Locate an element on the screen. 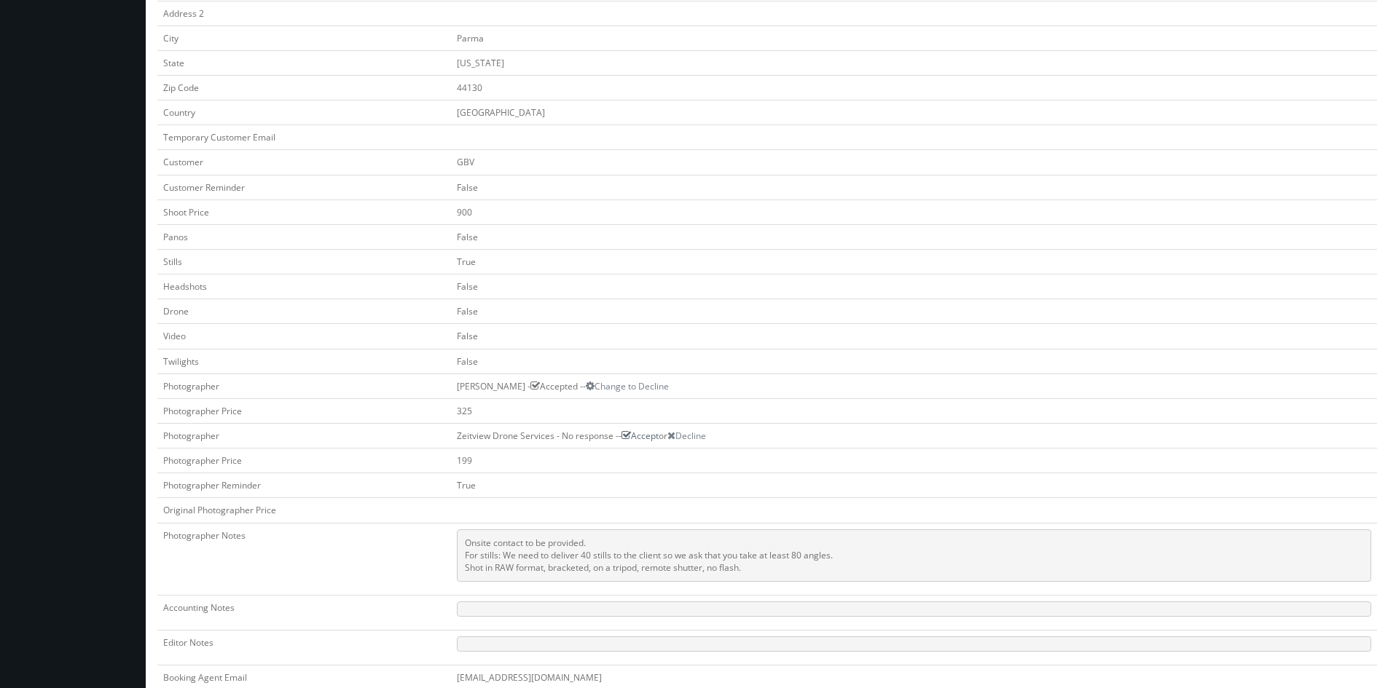 The height and width of the screenshot is (688, 1388). td: Parma is located at coordinates (913, 38).